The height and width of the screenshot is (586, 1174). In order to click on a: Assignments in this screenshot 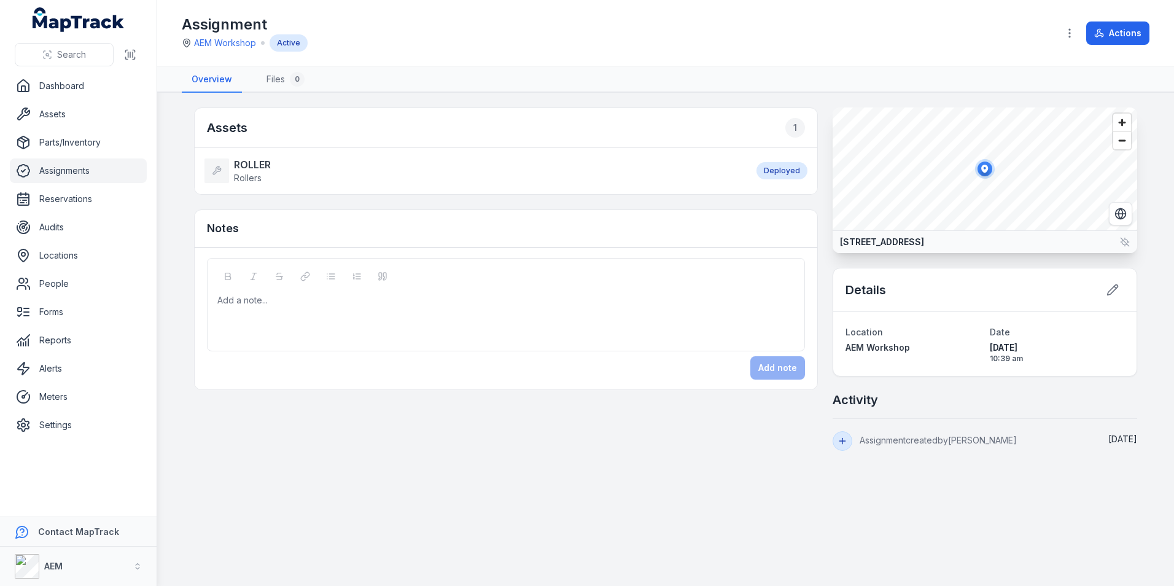, I will do `click(78, 171)`.